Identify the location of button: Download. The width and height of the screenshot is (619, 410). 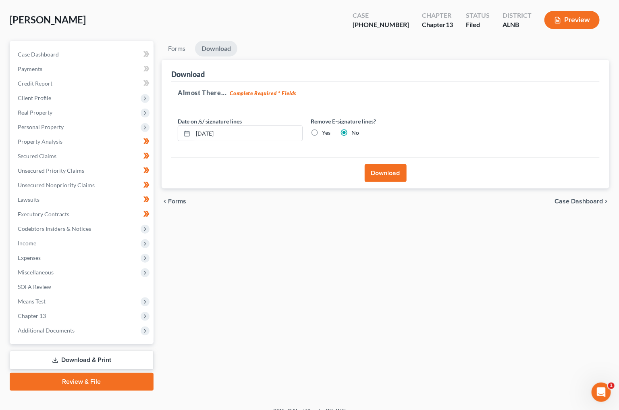
(386, 173).